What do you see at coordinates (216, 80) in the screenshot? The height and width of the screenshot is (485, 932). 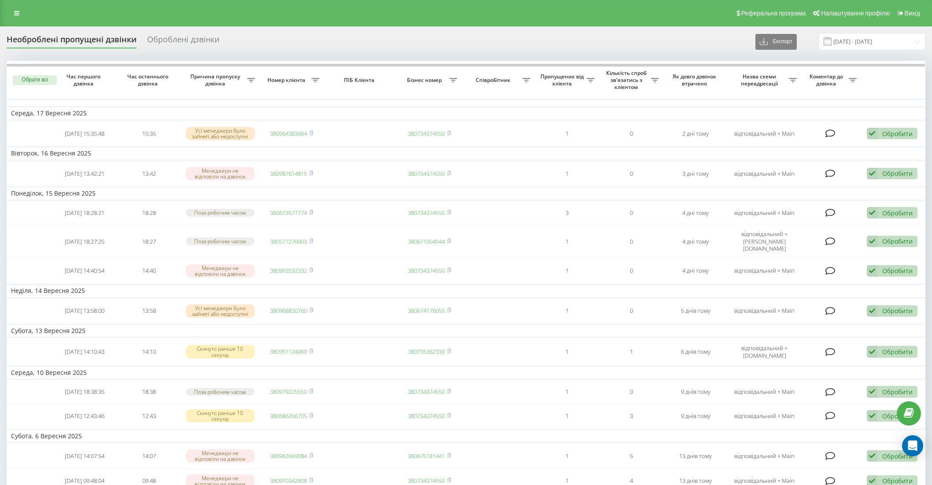 I see `span: Причина пропуску дзвінка` at bounding box center [216, 80].